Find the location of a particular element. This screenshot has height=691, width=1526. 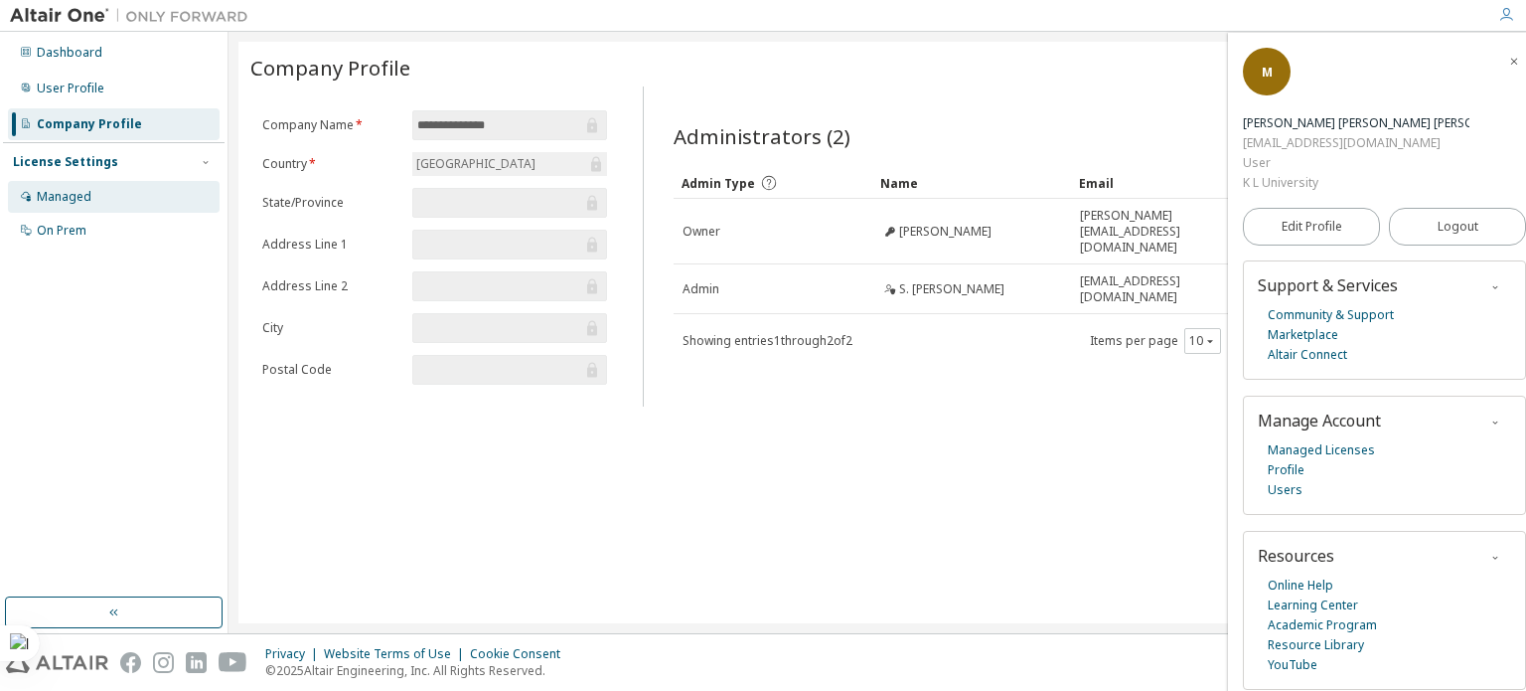

div: On Prem is located at coordinates (62, 231).